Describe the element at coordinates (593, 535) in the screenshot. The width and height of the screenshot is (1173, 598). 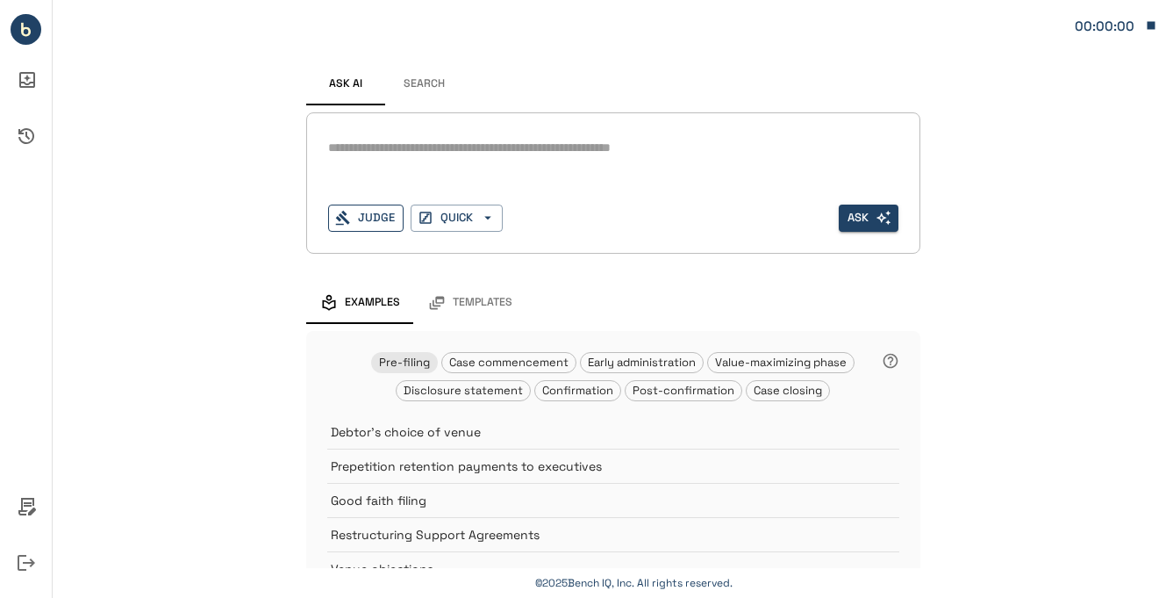
I see `p: Restructuring Support Agreements` at that location.